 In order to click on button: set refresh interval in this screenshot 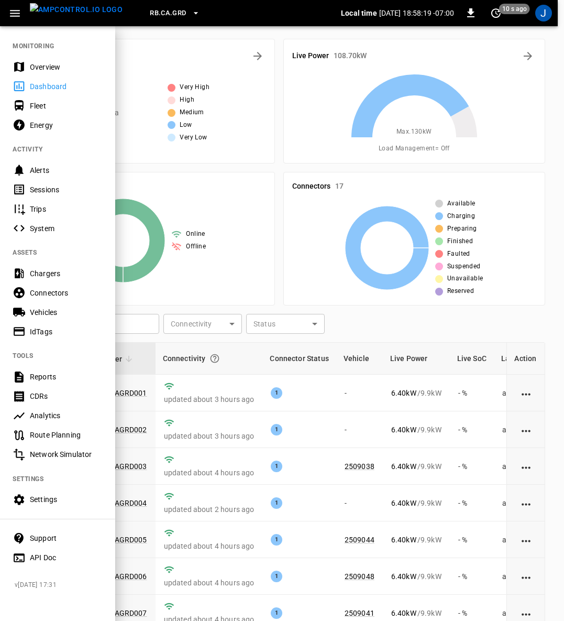, I will do `click(496, 13)`.